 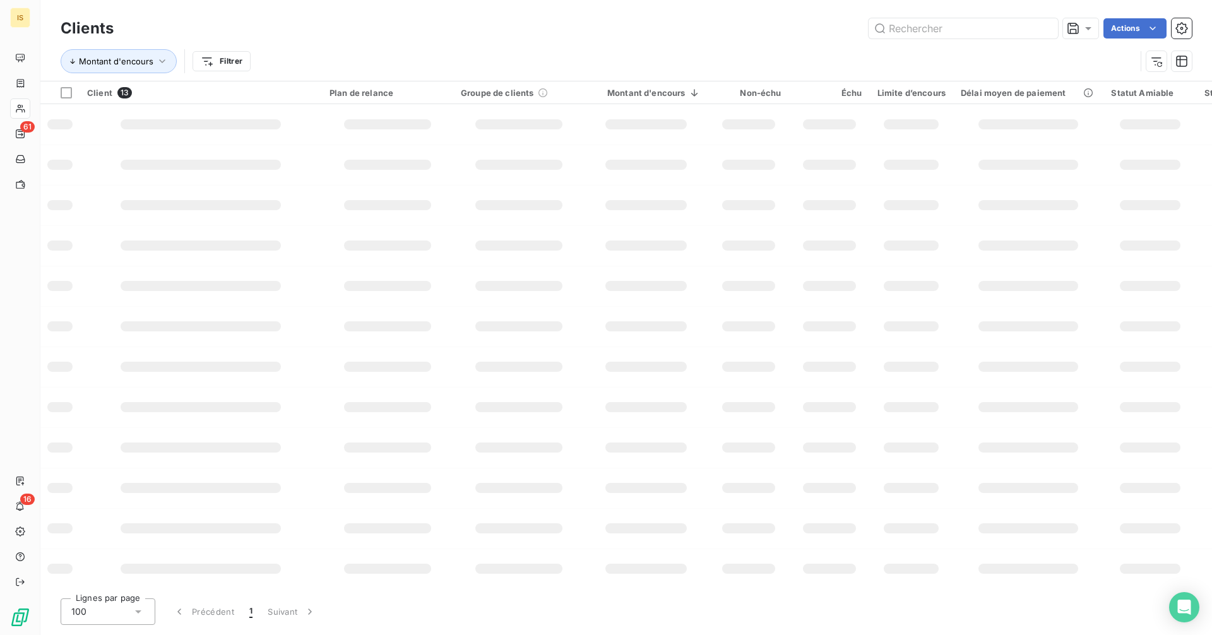 I want to click on span: 100, so click(x=79, y=611).